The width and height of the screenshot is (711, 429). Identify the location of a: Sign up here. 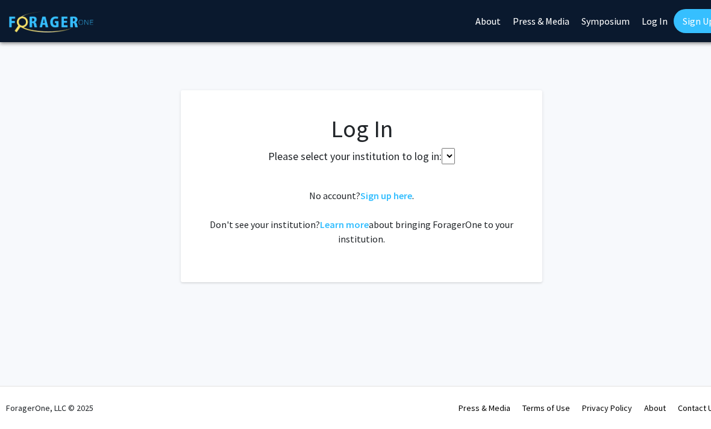
(386, 196).